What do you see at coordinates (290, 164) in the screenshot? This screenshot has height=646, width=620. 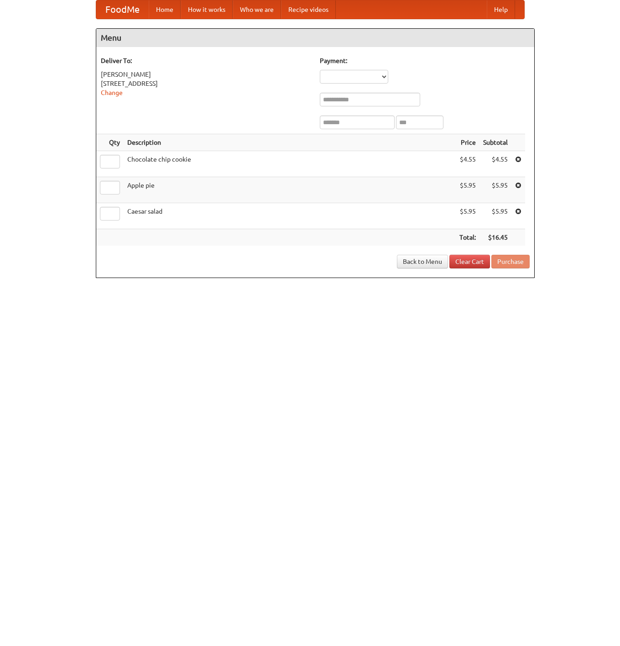 I see `td: Chocolate chip cookie` at bounding box center [290, 164].